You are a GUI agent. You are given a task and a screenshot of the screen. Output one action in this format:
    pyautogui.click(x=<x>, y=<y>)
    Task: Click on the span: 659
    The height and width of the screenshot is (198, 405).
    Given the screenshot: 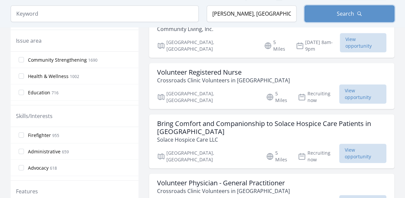 What is the action you would take?
    pyautogui.click(x=65, y=152)
    